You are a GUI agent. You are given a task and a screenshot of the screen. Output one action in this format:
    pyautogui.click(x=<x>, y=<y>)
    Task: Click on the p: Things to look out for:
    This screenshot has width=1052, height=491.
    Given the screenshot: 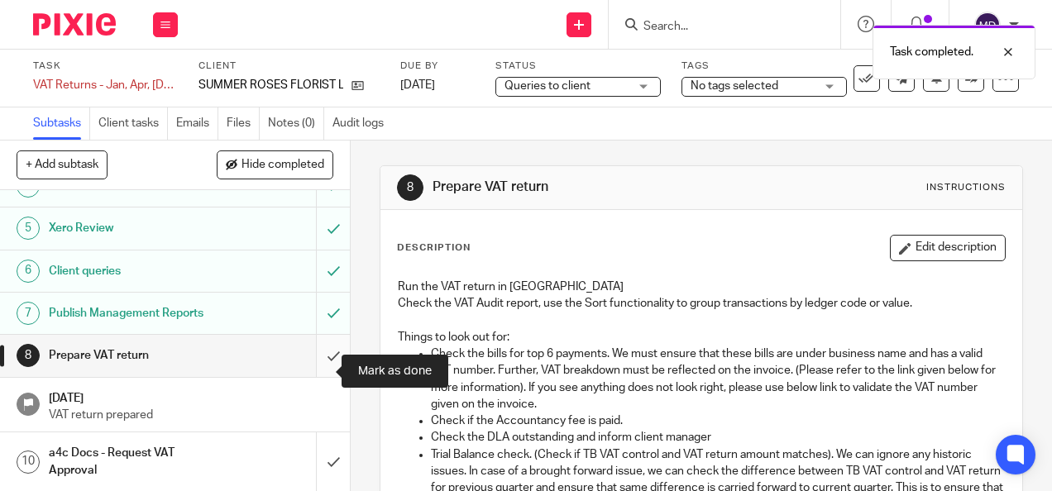 What is the action you would take?
    pyautogui.click(x=701, y=338)
    